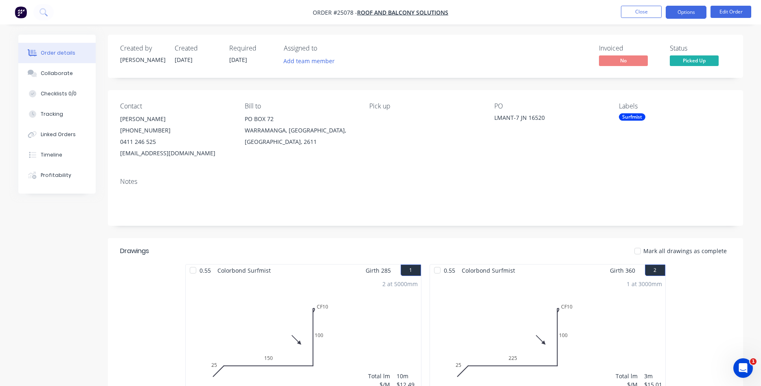 The width and height of the screenshot is (761, 386). What do you see at coordinates (57, 155) in the screenshot?
I see `button: Timeline` at bounding box center [57, 155].